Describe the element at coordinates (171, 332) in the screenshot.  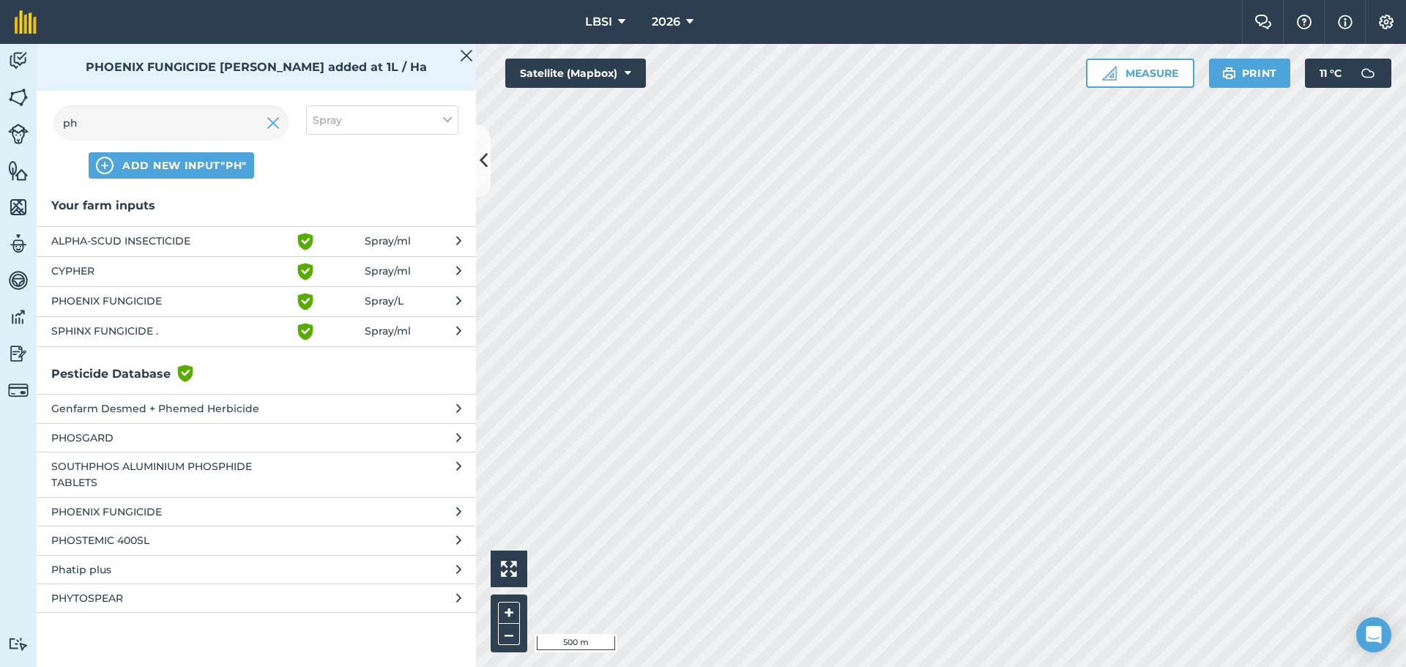
I see `span: SPHINX FUNGICIDE .` at that location.